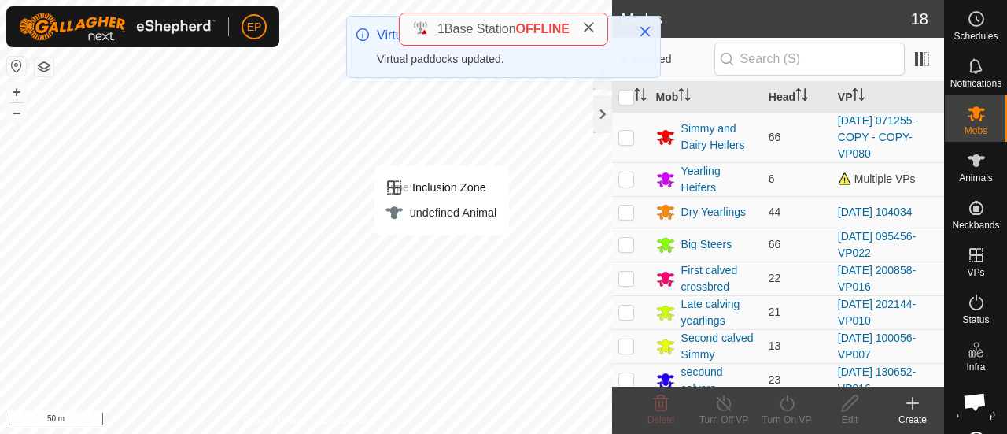  What do you see at coordinates (707, 244) in the screenshot?
I see `div: Big Steers` at bounding box center [707, 244].